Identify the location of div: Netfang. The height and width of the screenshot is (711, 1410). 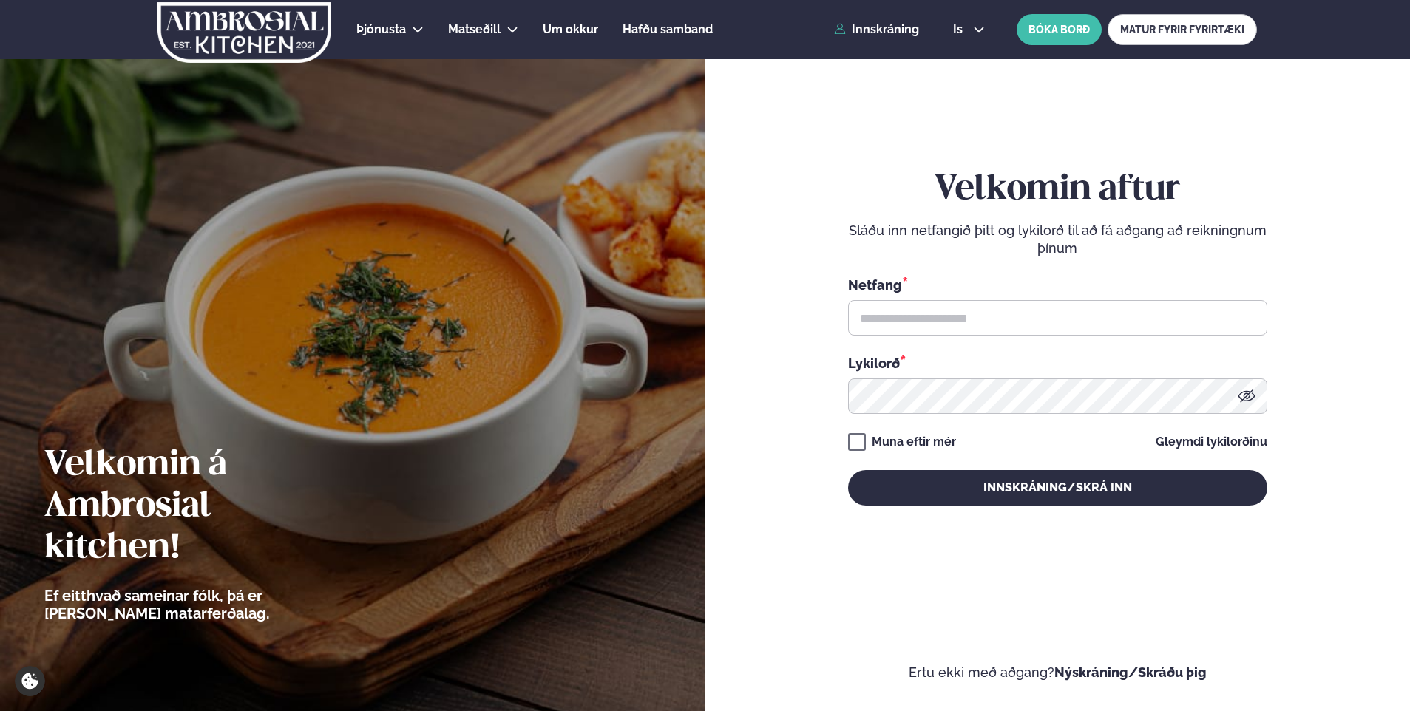
(1058, 285).